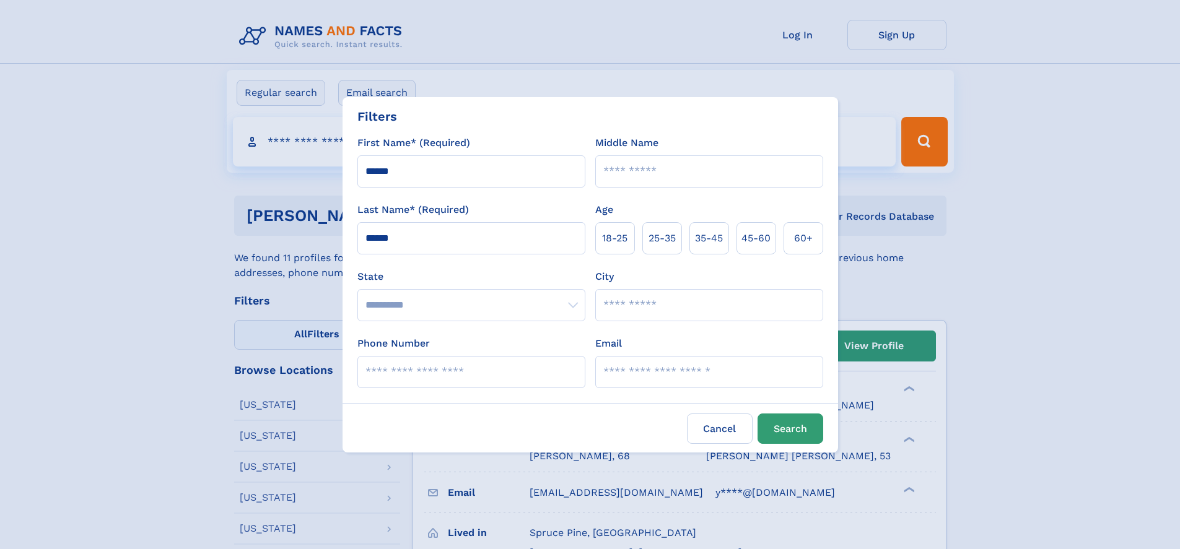  Describe the element at coordinates (605, 277) in the screenshot. I see `label: City` at that location.